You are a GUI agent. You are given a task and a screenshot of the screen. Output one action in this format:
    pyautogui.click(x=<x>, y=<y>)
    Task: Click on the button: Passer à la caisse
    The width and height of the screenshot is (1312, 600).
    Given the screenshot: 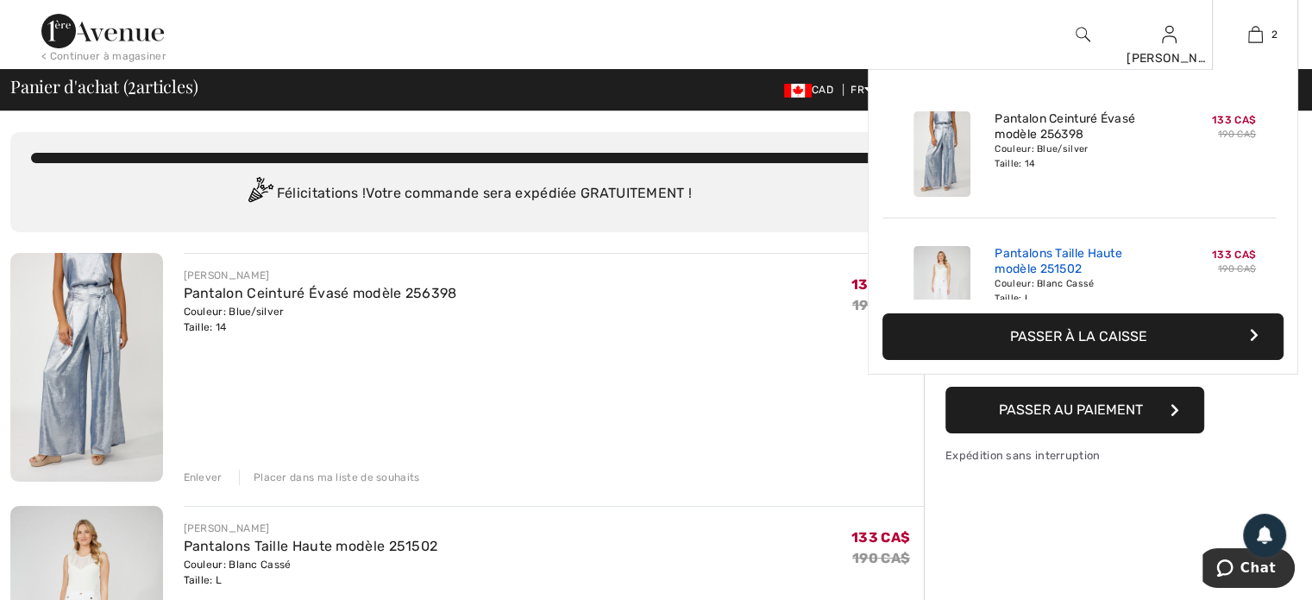 What is the action you would take?
    pyautogui.click(x=1083, y=336)
    